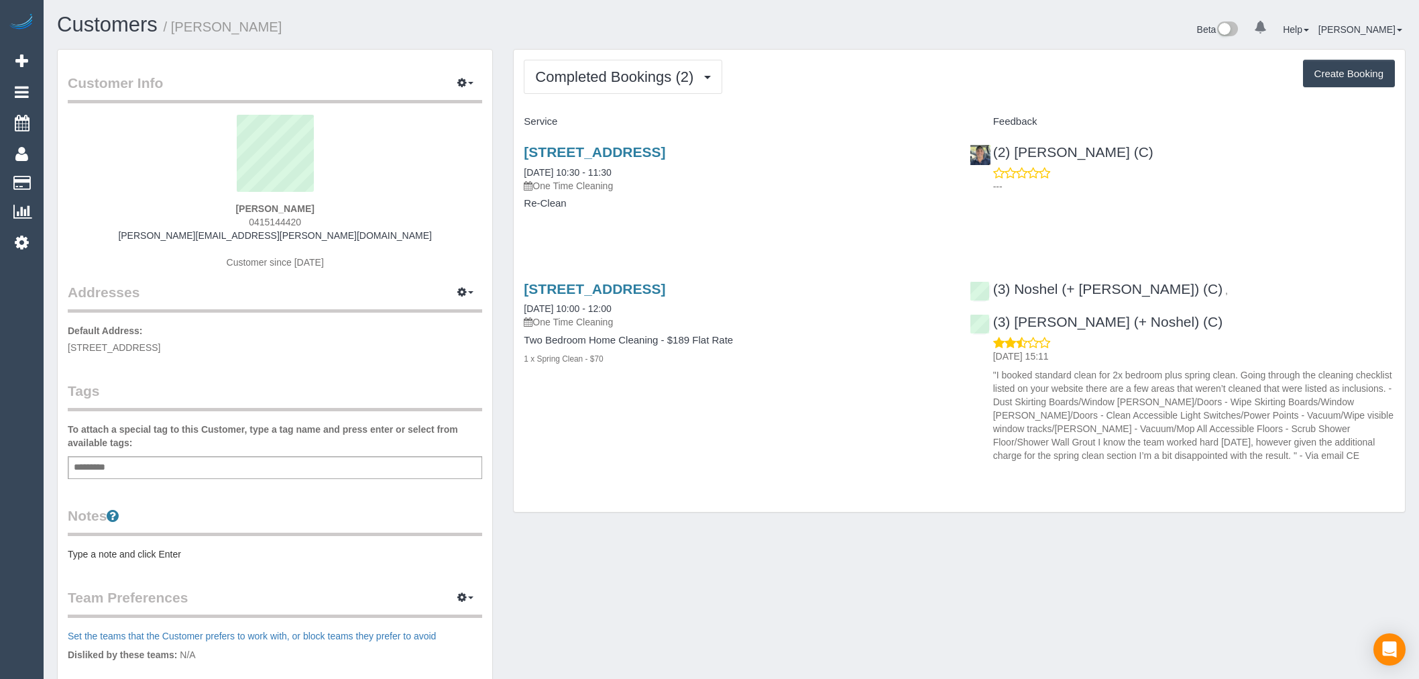 This screenshot has width=1419, height=679. I want to click on span: N/A, so click(187, 654).